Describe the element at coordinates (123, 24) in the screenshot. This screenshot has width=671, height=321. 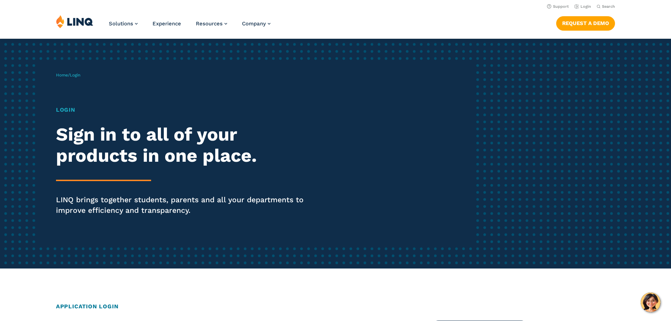
I see `a: Solutions` at that location.